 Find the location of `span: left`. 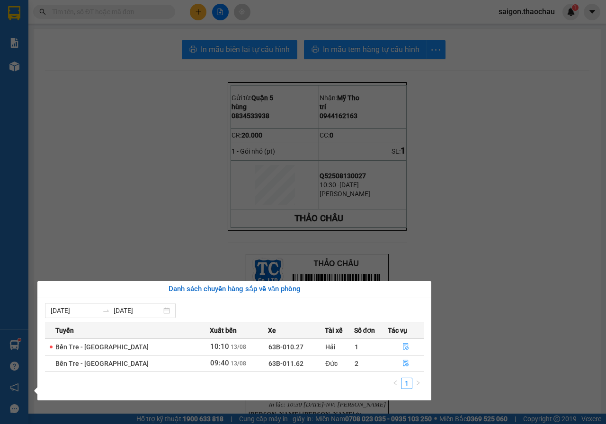

span: left is located at coordinates (395, 383).